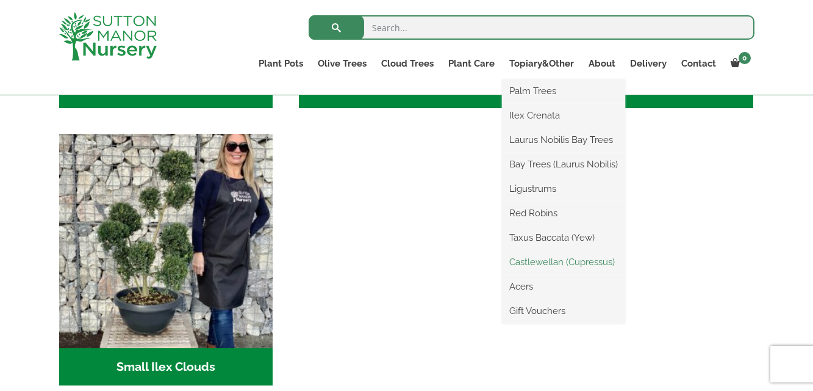 The height and width of the screenshot is (391, 813). Describe the element at coordinates (342, 63) in the screenshot. I see `a: Olive Trees` at that location.